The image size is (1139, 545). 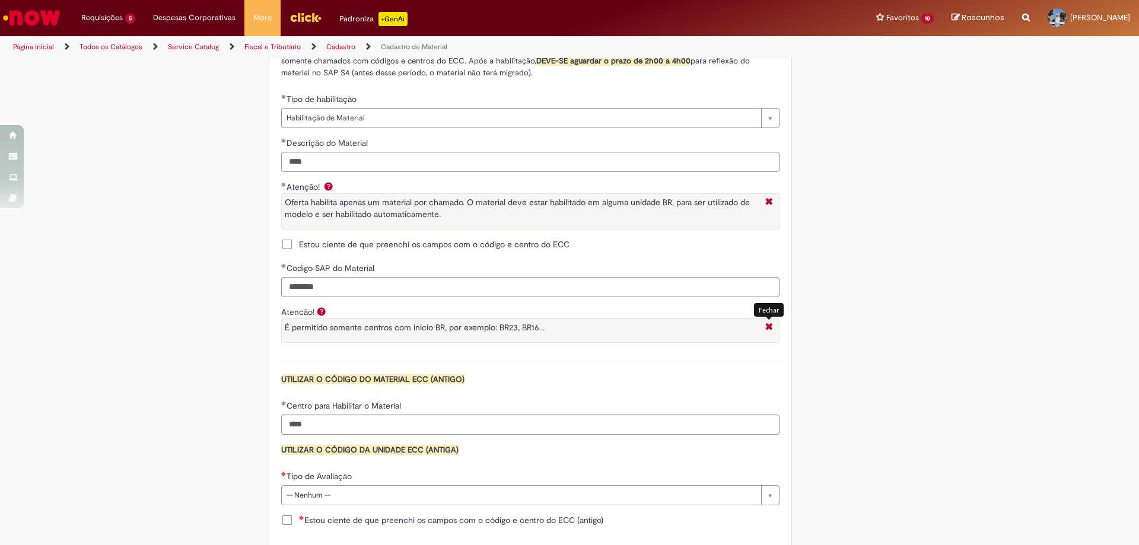 What do you see at coordinates (521, 495) in the screenshot?
I see `span: -- Nenhum --` at bounding box center [521, 495].